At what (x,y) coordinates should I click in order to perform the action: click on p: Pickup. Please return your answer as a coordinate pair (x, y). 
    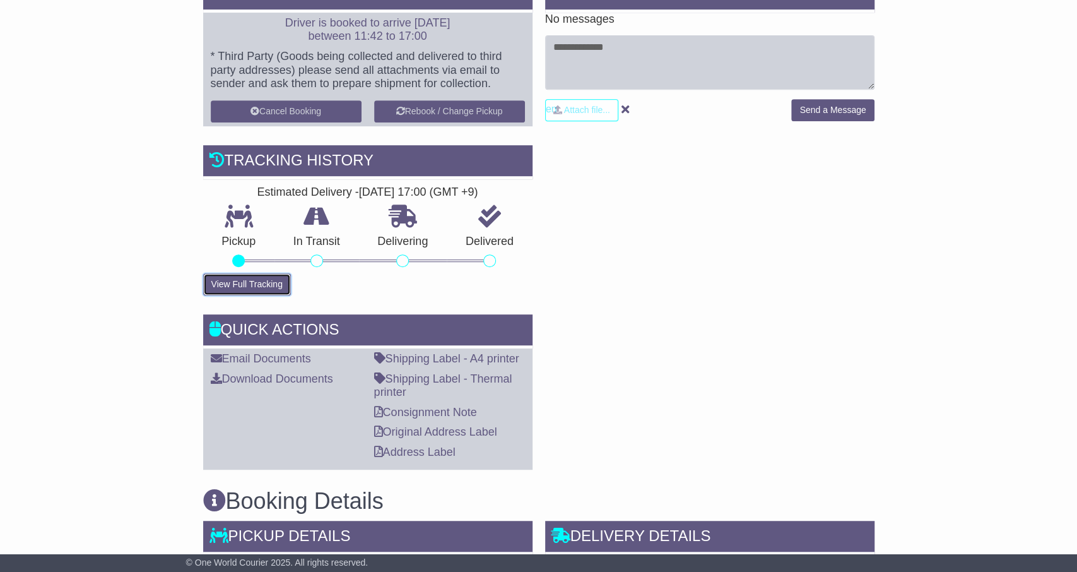
    Looking at the image, I should click on (239, 242).